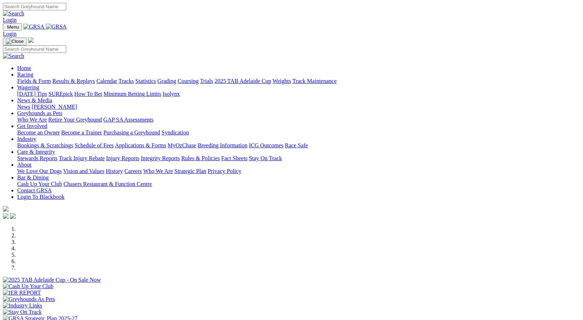 The width and height of the screenshot is (583, 320). I want to click on div: Bar & Dining, so click(299, 184).